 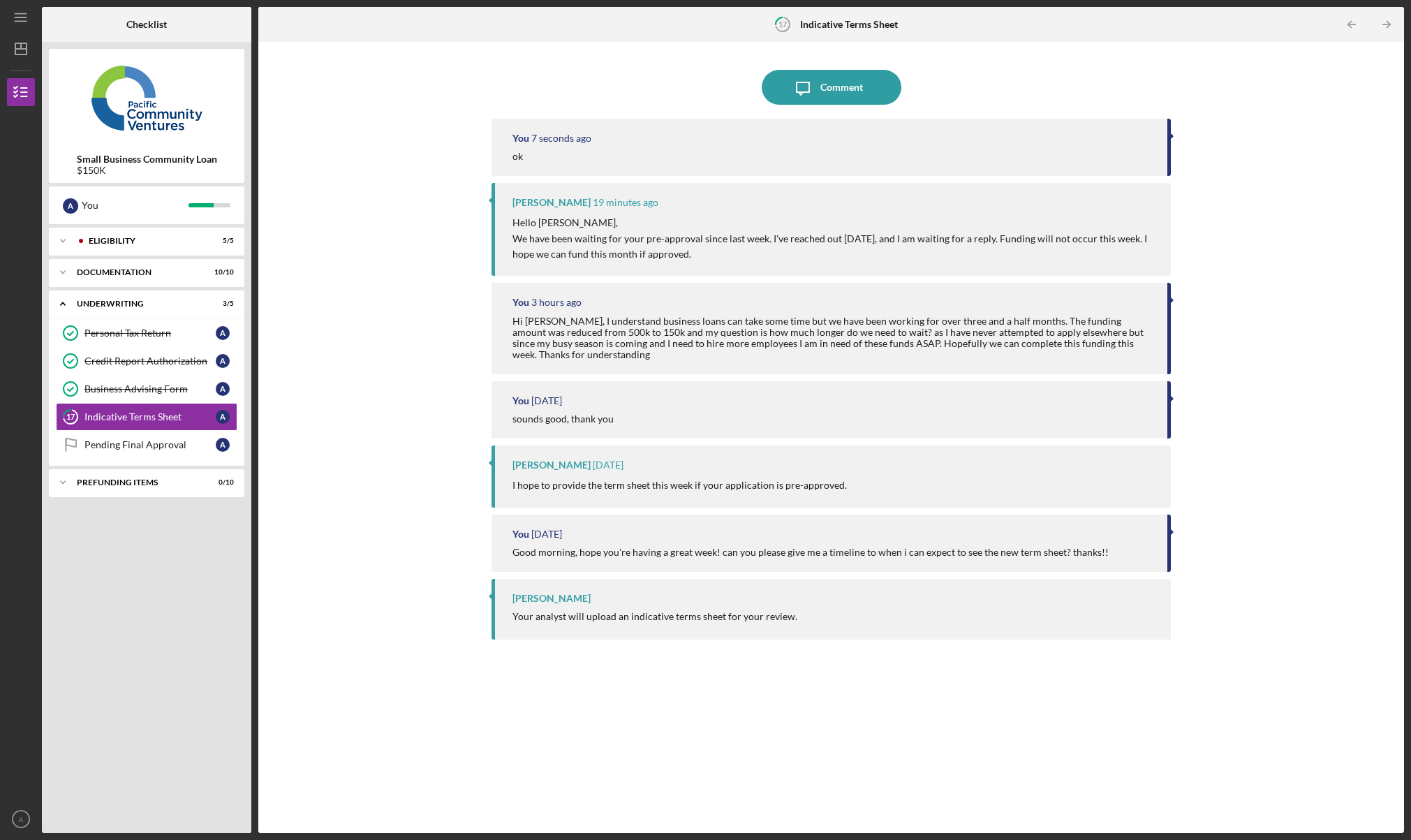 I want to click on b: Small Business Community Loan, so click(x=146, y=159).